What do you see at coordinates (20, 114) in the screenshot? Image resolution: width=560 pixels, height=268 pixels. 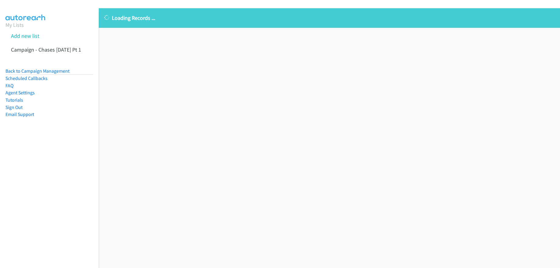 I see `a: Email Support` at bounding box center [20, 114].